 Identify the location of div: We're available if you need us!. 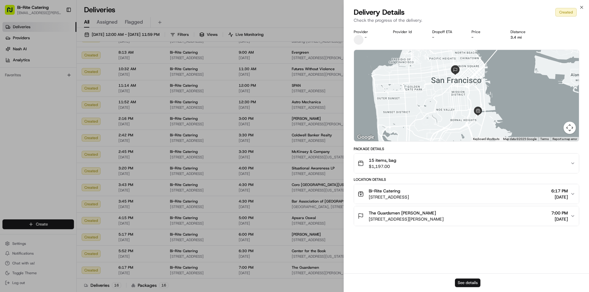
(56, 67).